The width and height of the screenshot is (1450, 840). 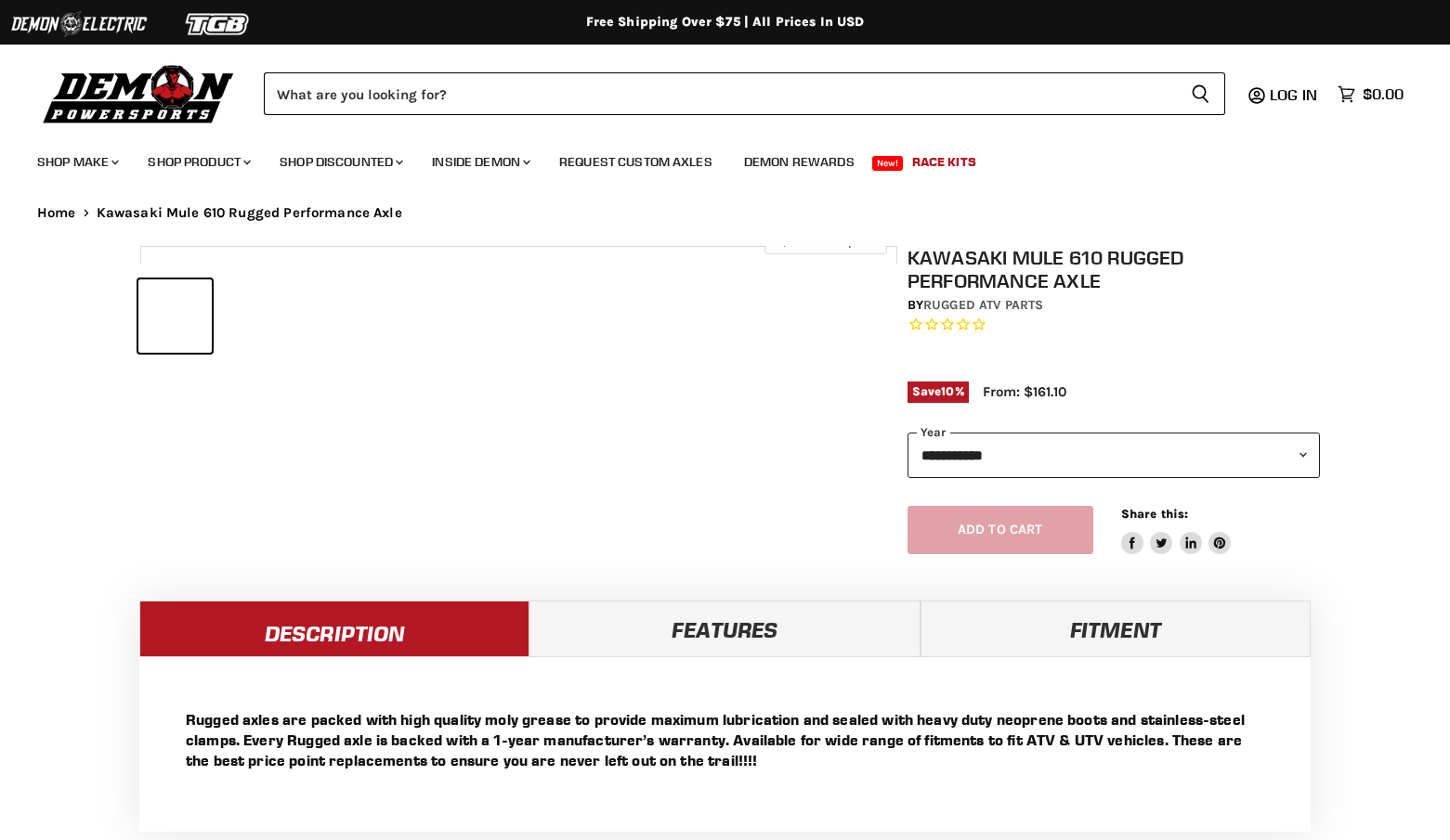 What do you see at coordinates (1025, 392) in the screenshot?
I see `span: From: $161.10` at bounding box center [1025, 392].